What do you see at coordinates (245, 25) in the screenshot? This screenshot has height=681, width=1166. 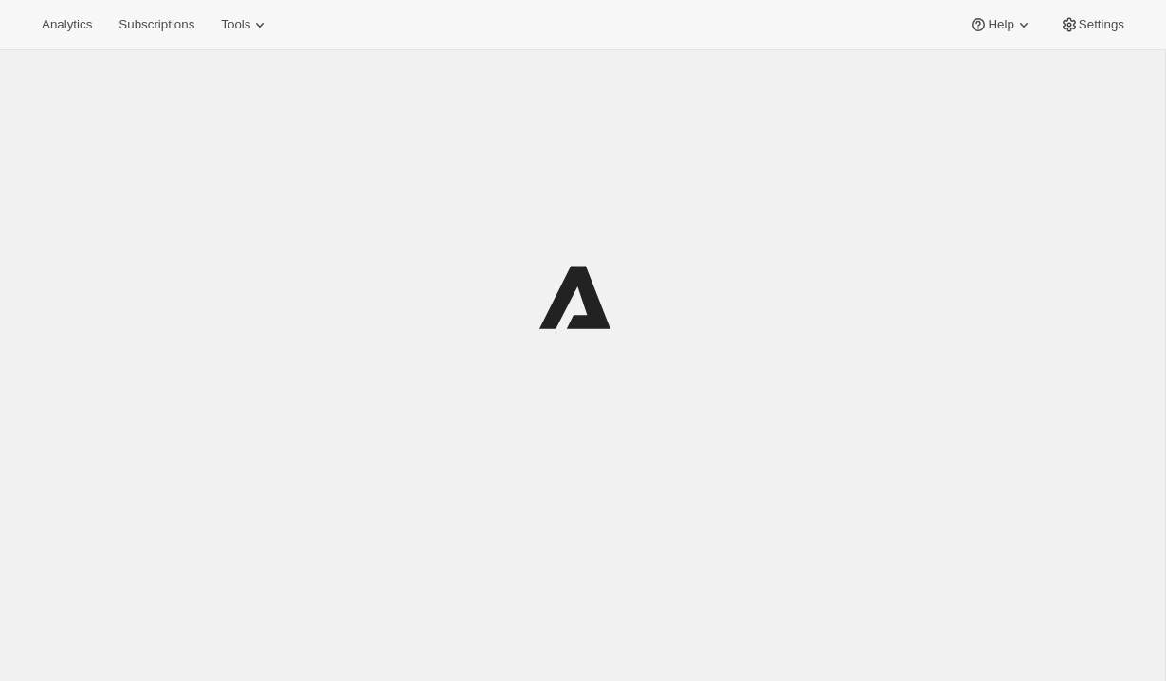 I see `button: Tools` at bounding box center [245, 25].